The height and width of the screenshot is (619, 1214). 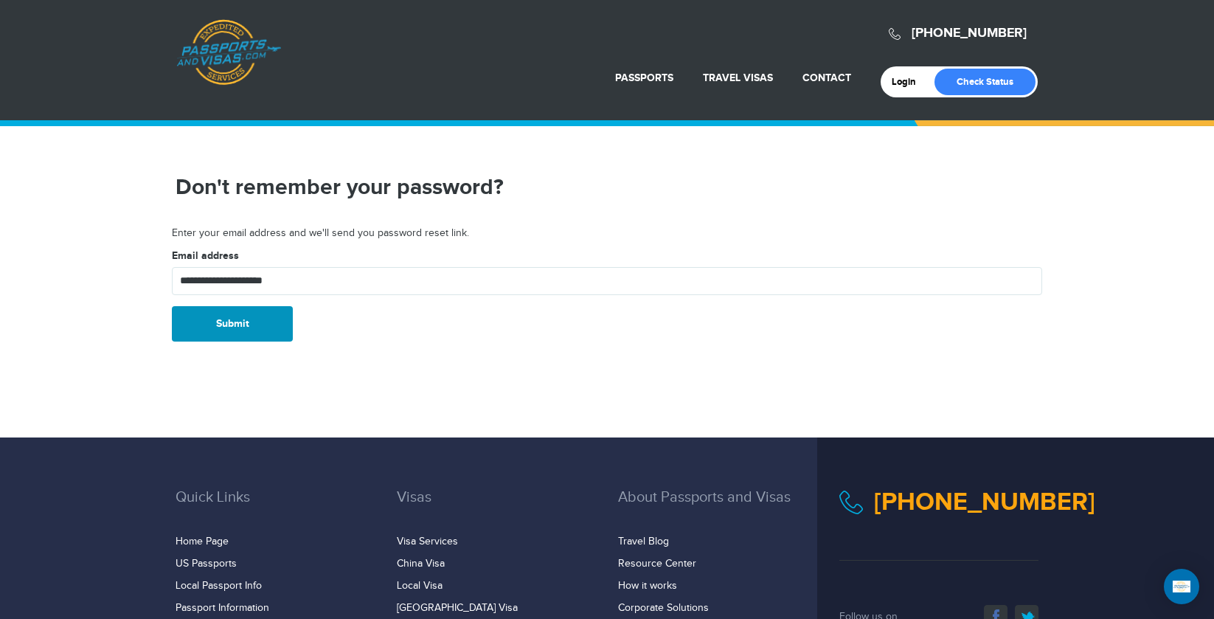 I want to click on a: Corporate Solutions, so click(x=663, y=608).